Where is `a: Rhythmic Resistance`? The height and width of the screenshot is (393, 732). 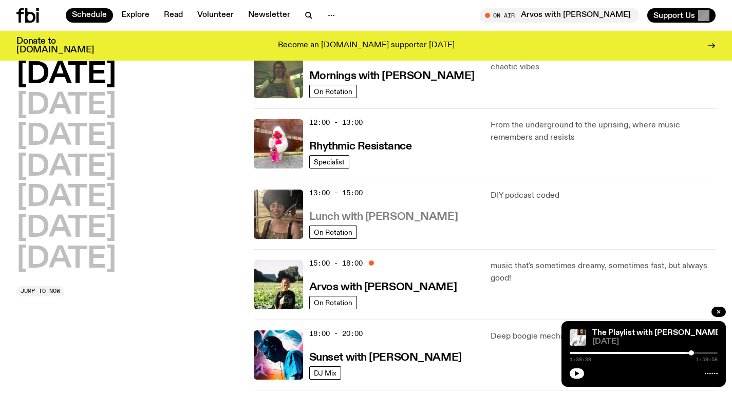
a: Rhythmic Resistance is located at coordinates (361, 145).